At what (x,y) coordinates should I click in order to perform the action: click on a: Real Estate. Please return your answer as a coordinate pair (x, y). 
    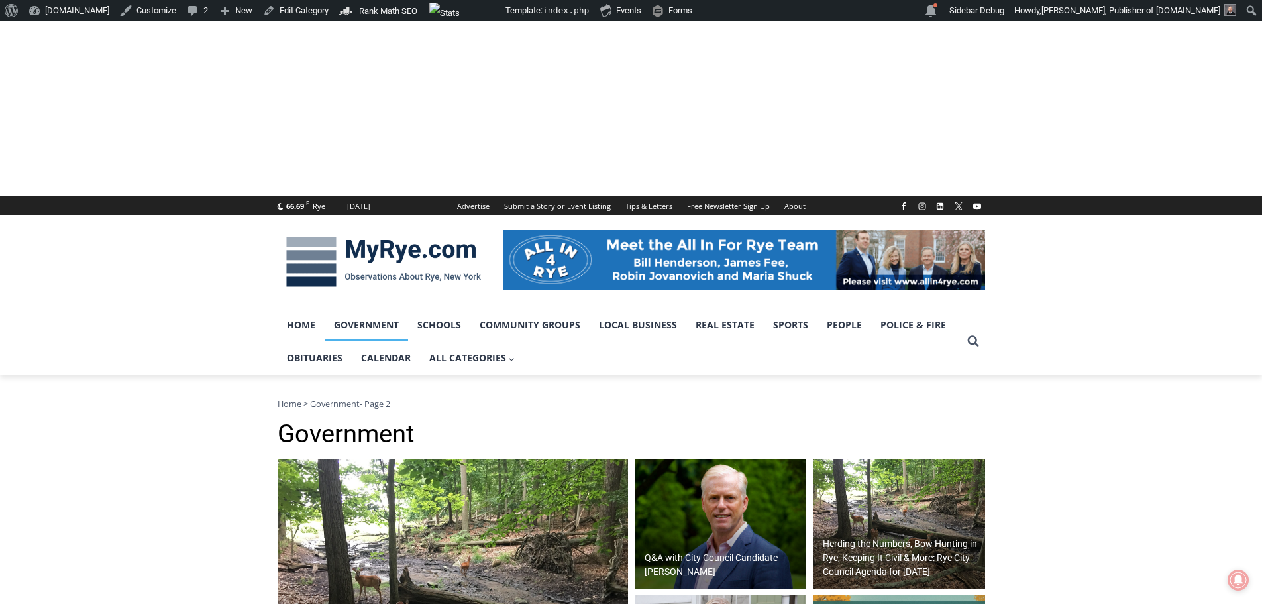
    Looking at the image, I should click on (725, 325).